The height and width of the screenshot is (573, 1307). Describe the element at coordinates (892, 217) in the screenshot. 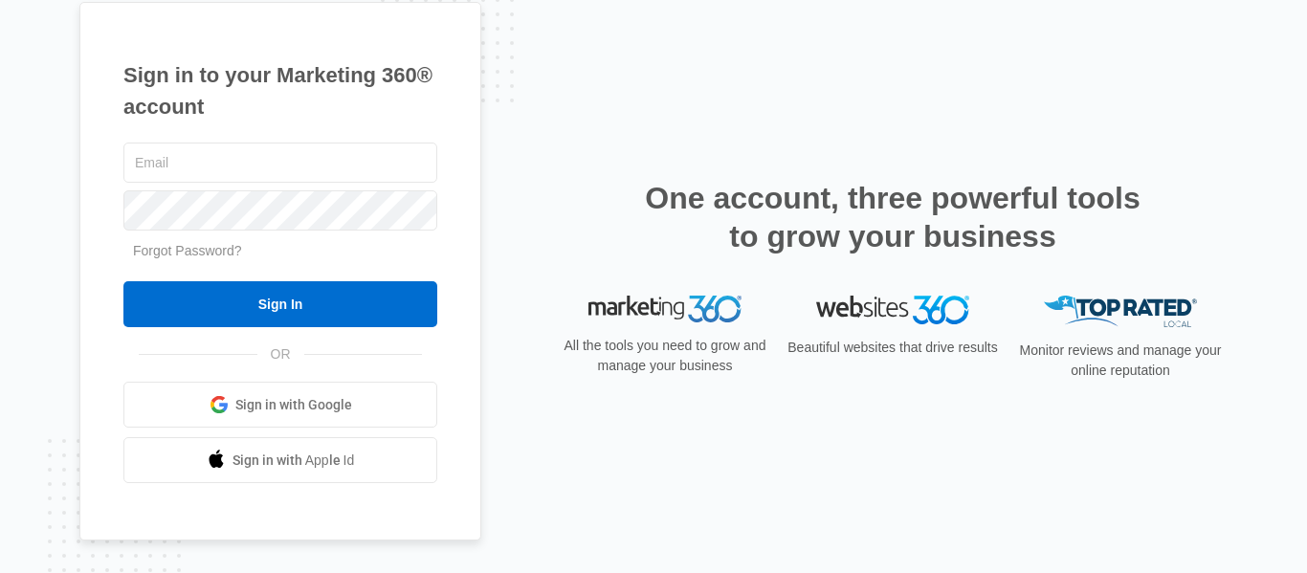

I see `h2: One account, three powerful tools to grow your business` at that location.